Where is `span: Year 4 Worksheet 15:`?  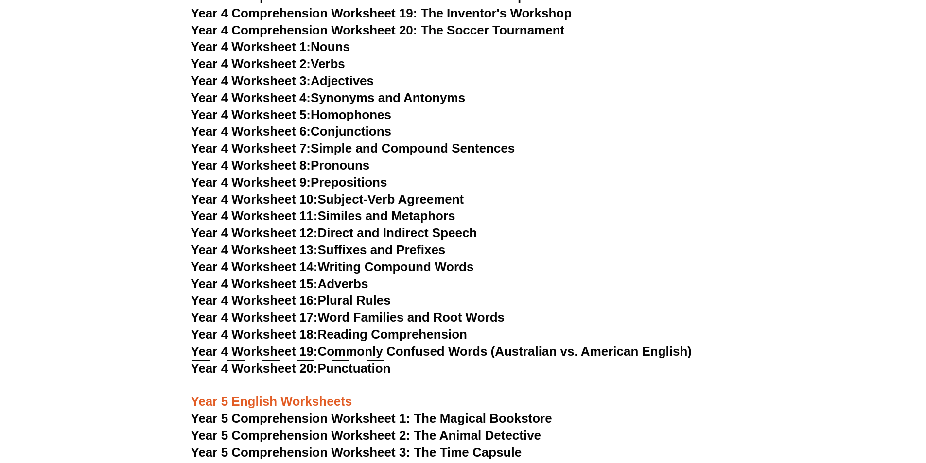
span: Year 4 Worksheet 15: is located at coordinates (254, 284).